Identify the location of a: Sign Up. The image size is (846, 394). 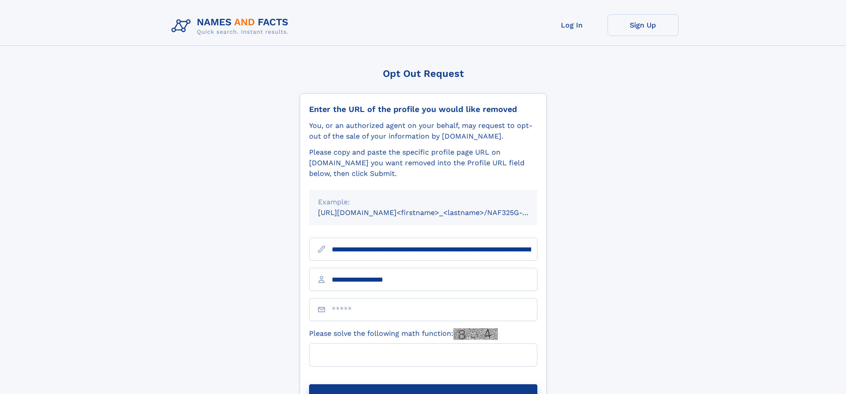
(643, 25).